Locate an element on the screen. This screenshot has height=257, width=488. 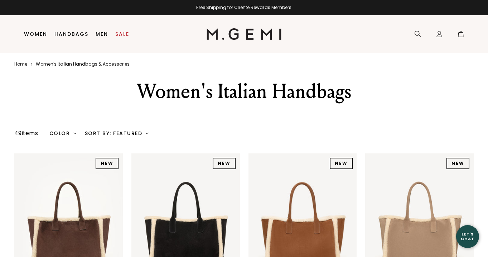
a: Handbags is located at coordinates (71, 34).